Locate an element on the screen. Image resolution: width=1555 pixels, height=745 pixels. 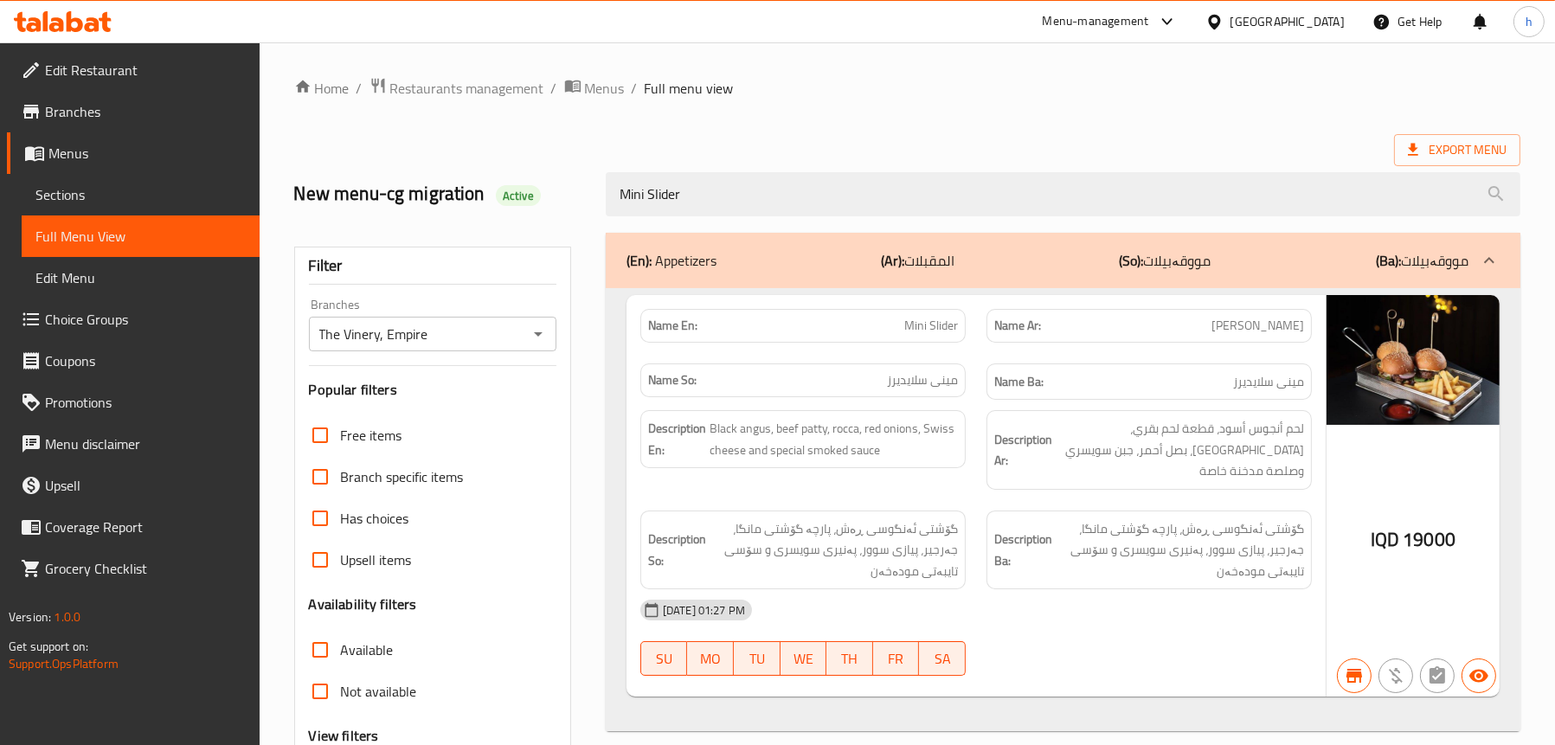
span: Edit Restaurant is located at coordinates (145, 70).